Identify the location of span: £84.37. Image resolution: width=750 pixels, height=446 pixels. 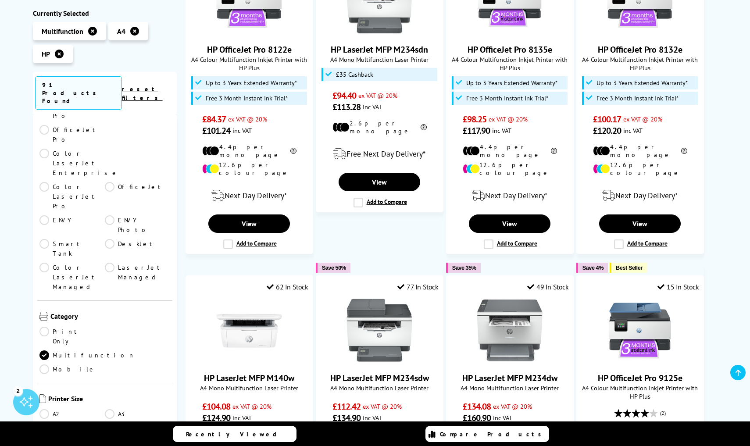
(214, 119).